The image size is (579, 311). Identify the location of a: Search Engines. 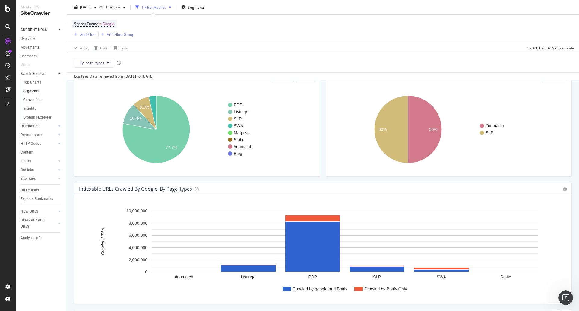
(38, 74).